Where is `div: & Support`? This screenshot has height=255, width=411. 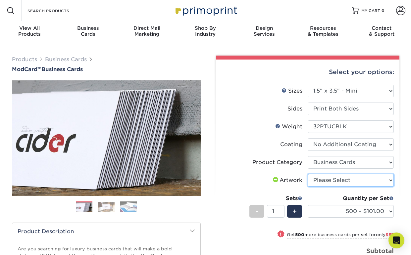
div: & Support is located at coordinates (381, 31).